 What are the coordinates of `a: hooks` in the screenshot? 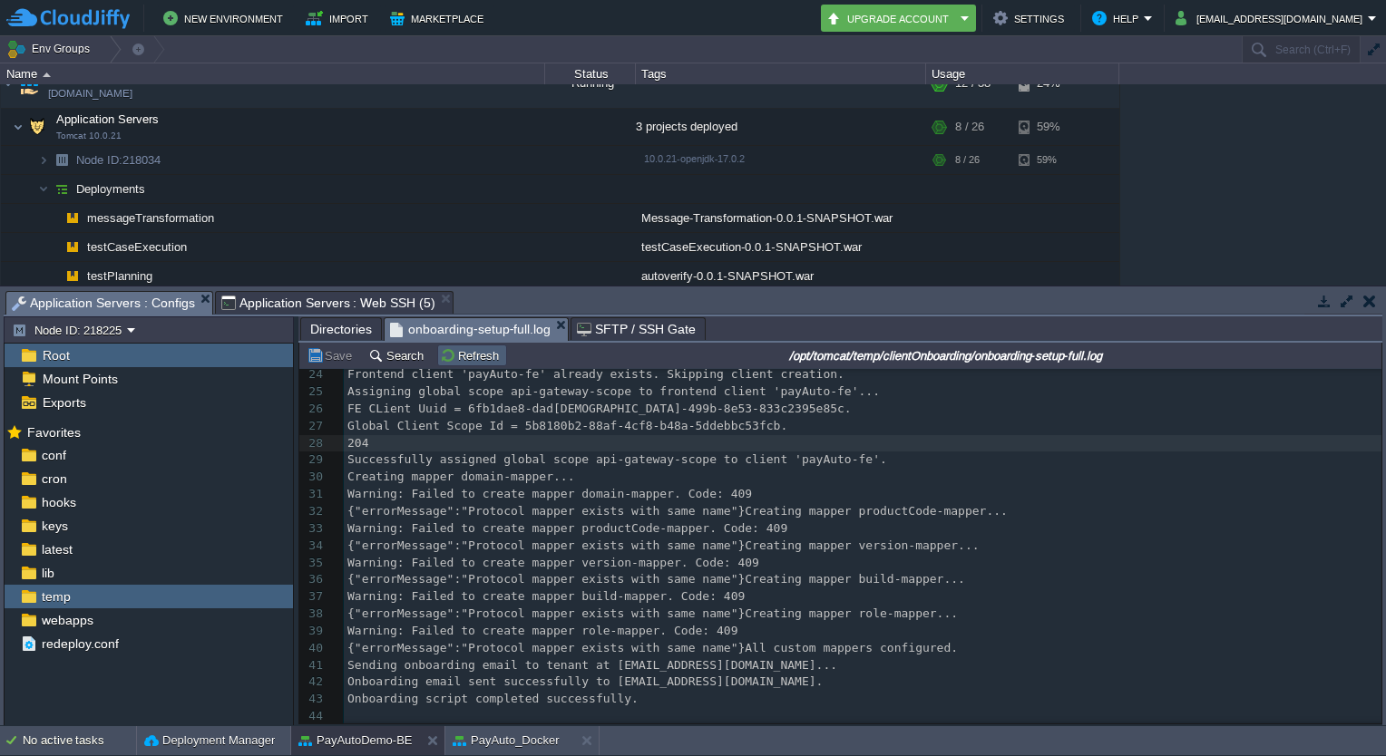 It's located at (58, 502).